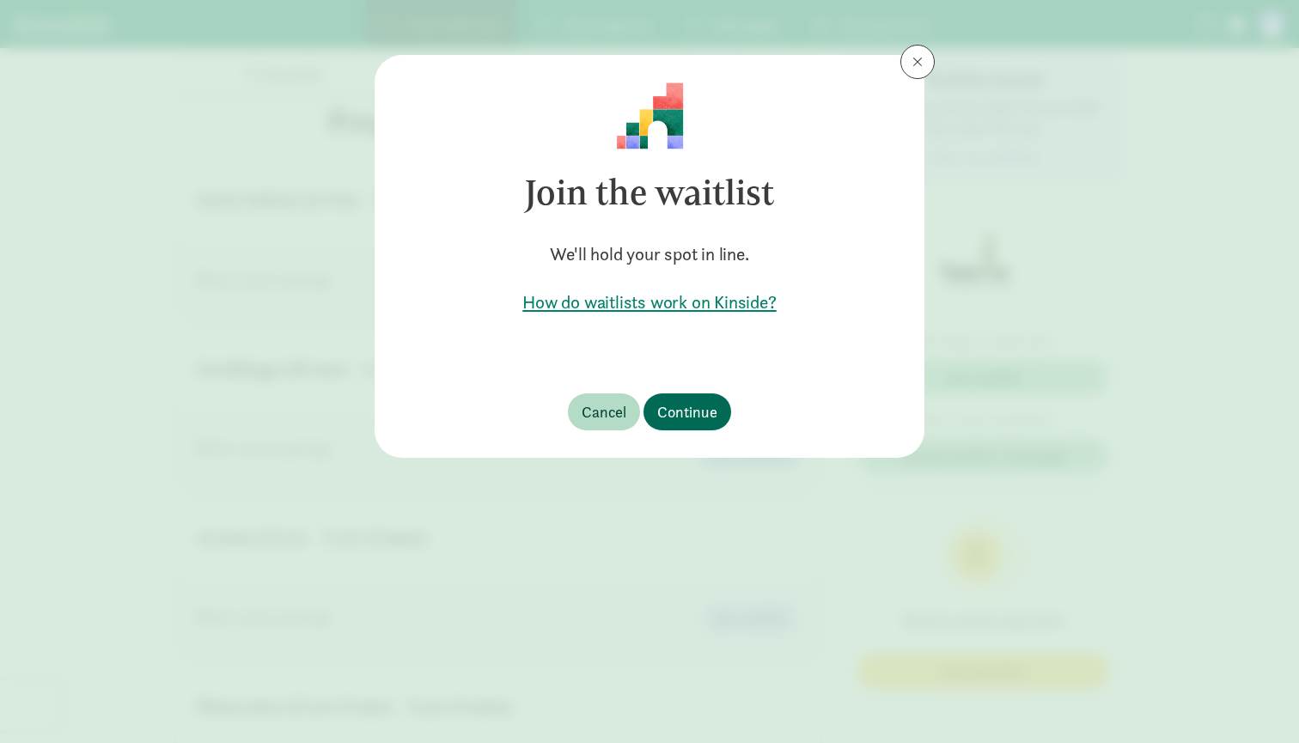  Describe the element at coordinates (650, 192) in the screenshot. I see `h3: Join the waitlist` at that location.